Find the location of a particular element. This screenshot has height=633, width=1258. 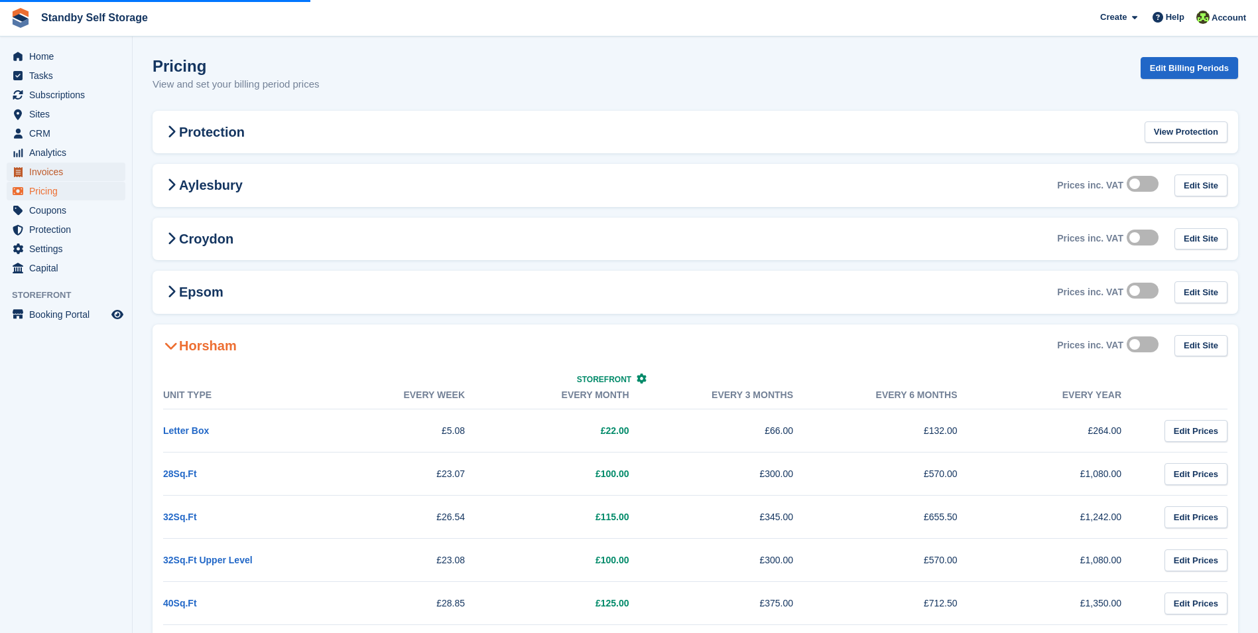

span: Coupons is located at coordinates (69, 210).